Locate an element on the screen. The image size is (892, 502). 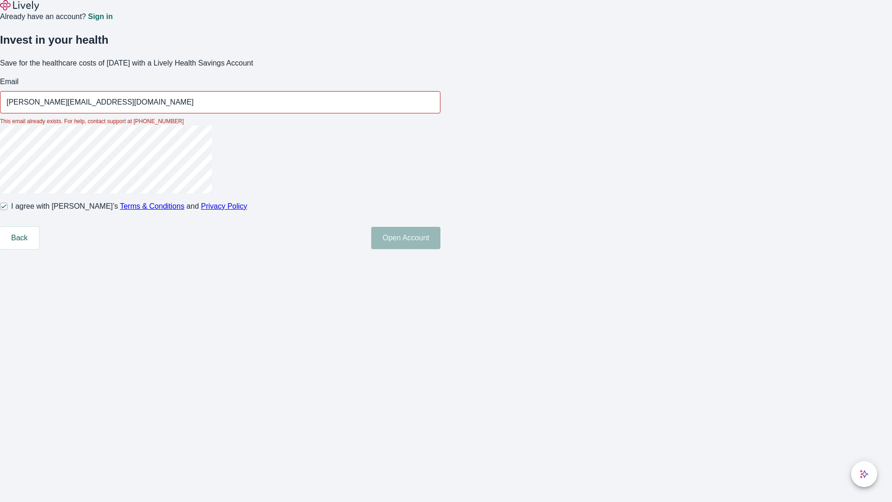
div: Sign in is located at coordinates (100, 17).